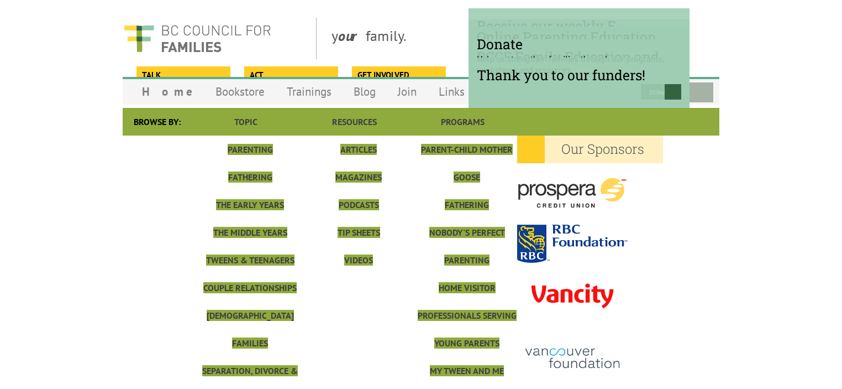 The width and height of the screenshot is (842, 389). I want to click on a: Tweens & Teenagers, so click(250, 260).